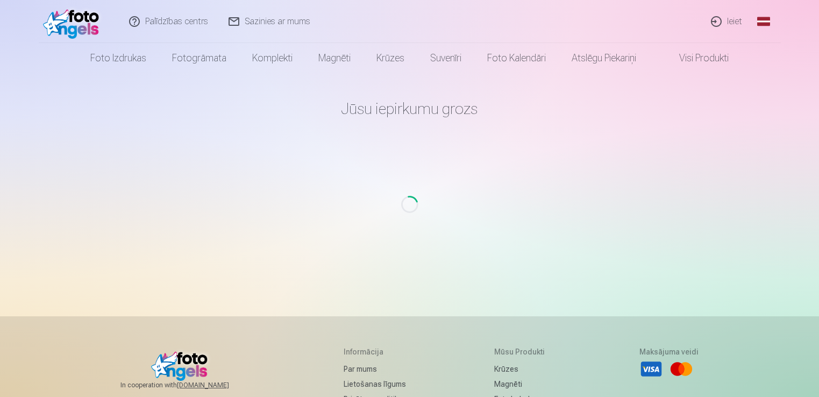  What do you see at coordinates (272, 58) in the screenshot?
I see `a: Komplekti` at bounding box center [272, 58].